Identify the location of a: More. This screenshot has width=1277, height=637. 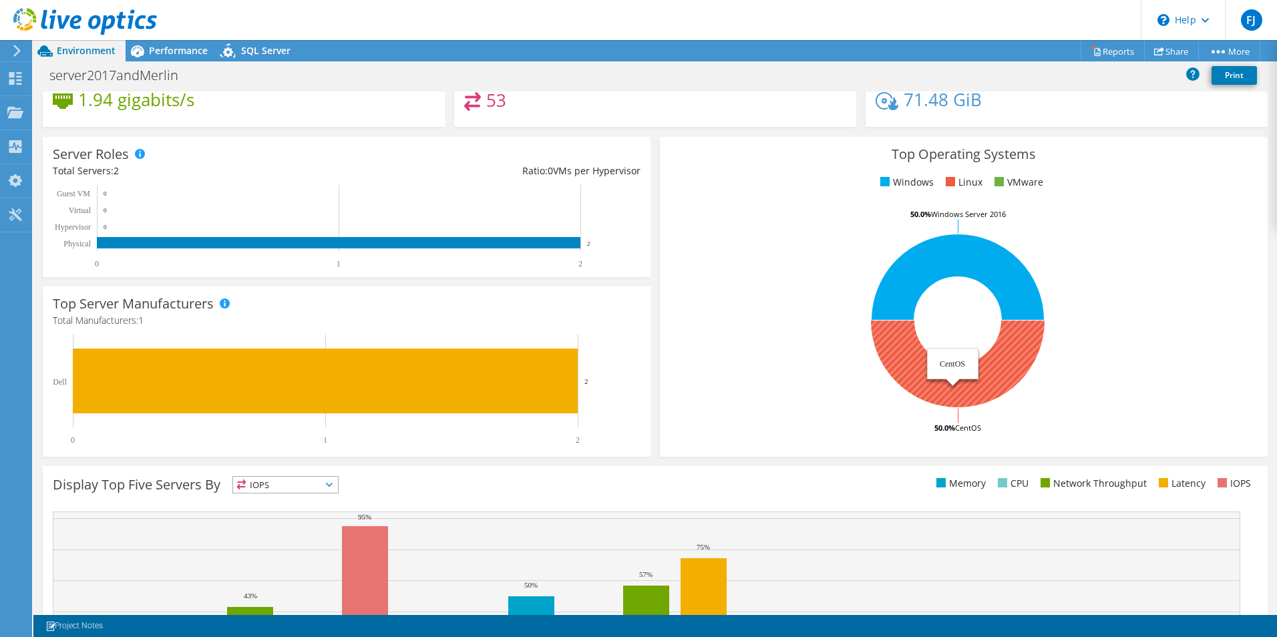
(1229, 51).